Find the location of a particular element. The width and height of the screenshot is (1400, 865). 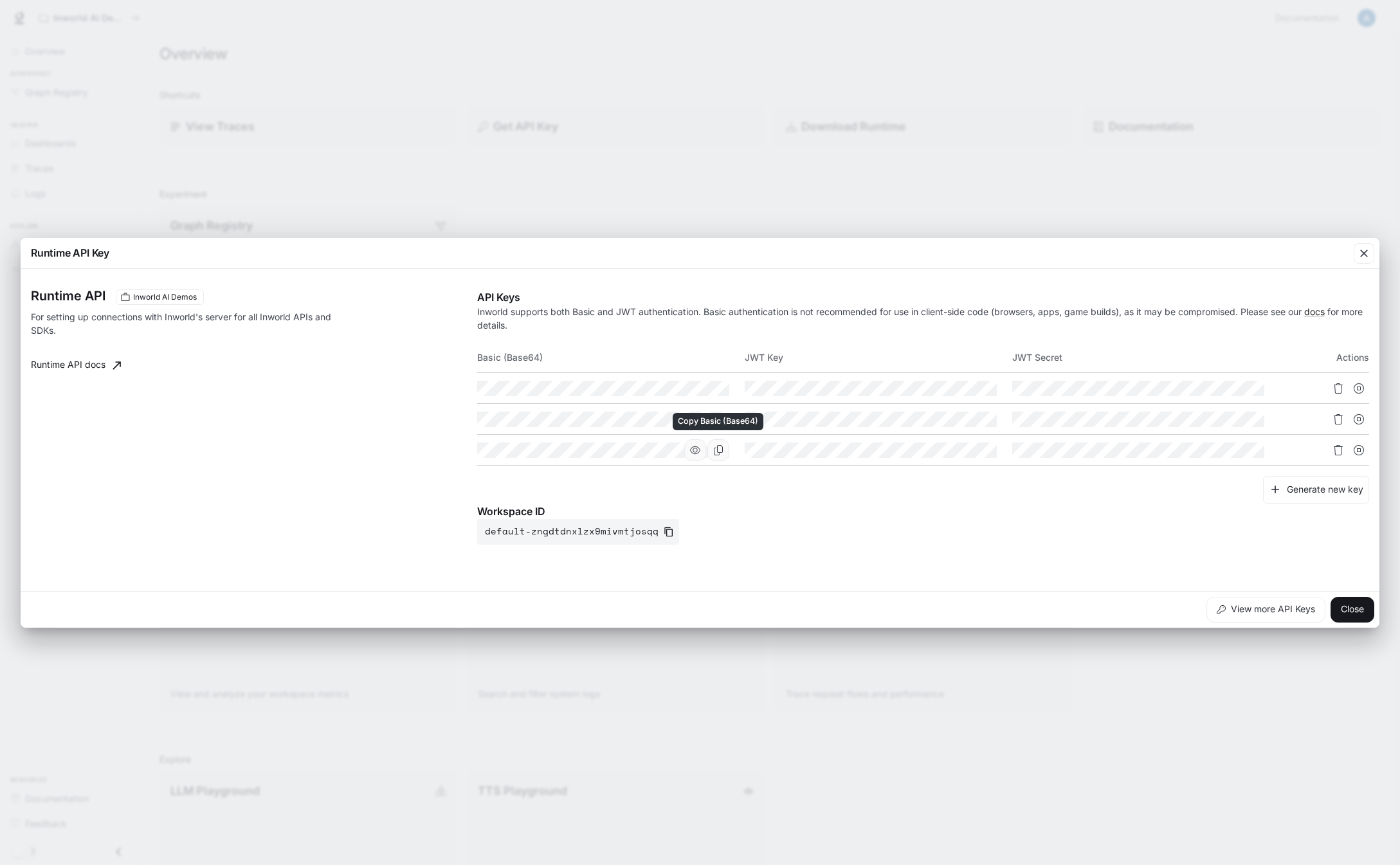

a: docs is located at coordinates (1314, 311).